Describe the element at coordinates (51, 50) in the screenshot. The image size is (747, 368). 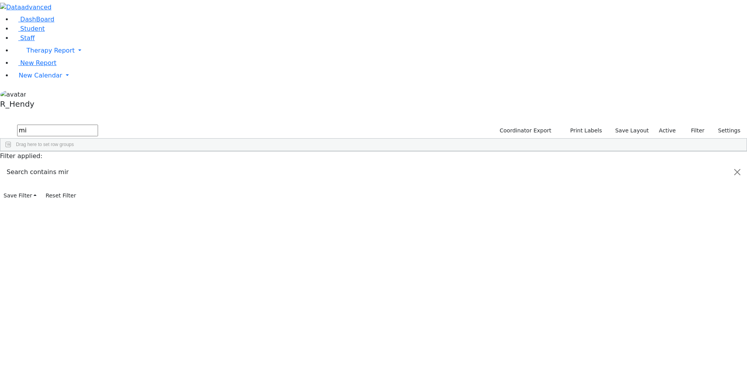
I see `span: Therapy Report` at that location.